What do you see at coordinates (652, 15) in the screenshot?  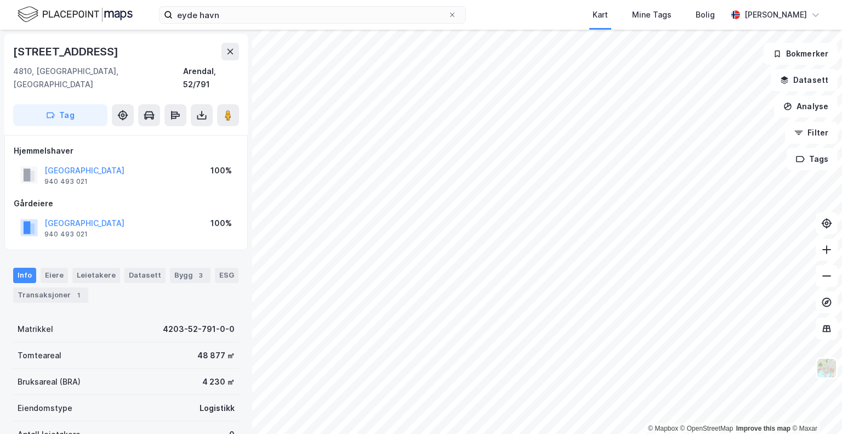 I see `div: Mine Tags` at bounding box center [652, 15].